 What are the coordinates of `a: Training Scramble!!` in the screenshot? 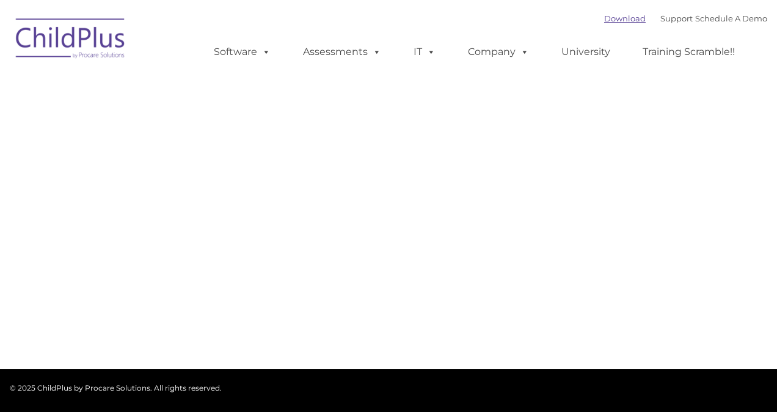 It's located at (688, 52).